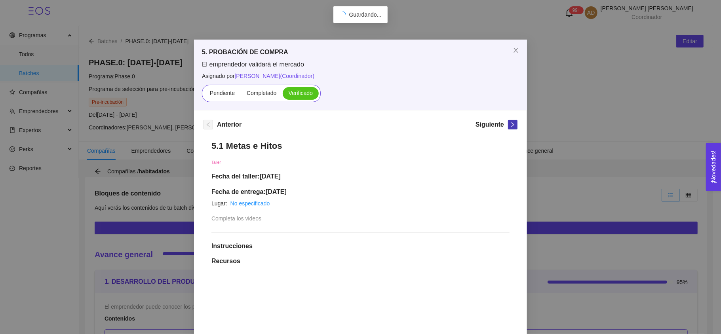  I want to click on span: Verificado, so click(301, 93).